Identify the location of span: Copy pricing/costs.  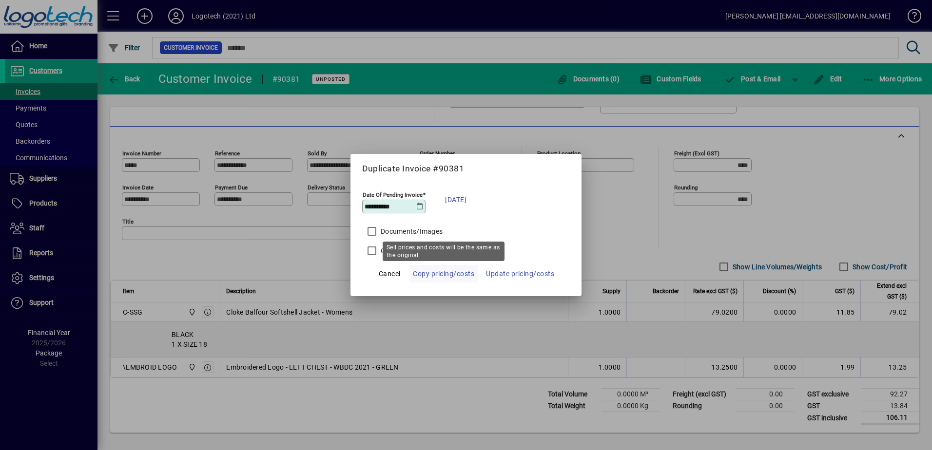
(444, 274).